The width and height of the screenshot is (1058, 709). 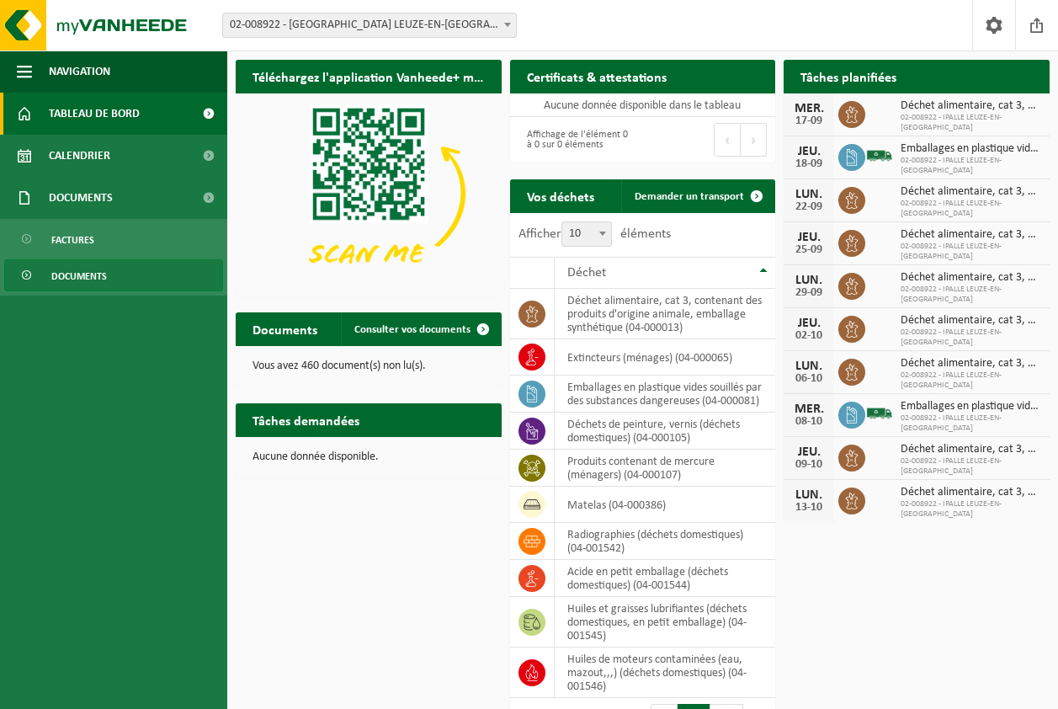 I want to click on span: Tableau de bord, so click(x=94, y=114).